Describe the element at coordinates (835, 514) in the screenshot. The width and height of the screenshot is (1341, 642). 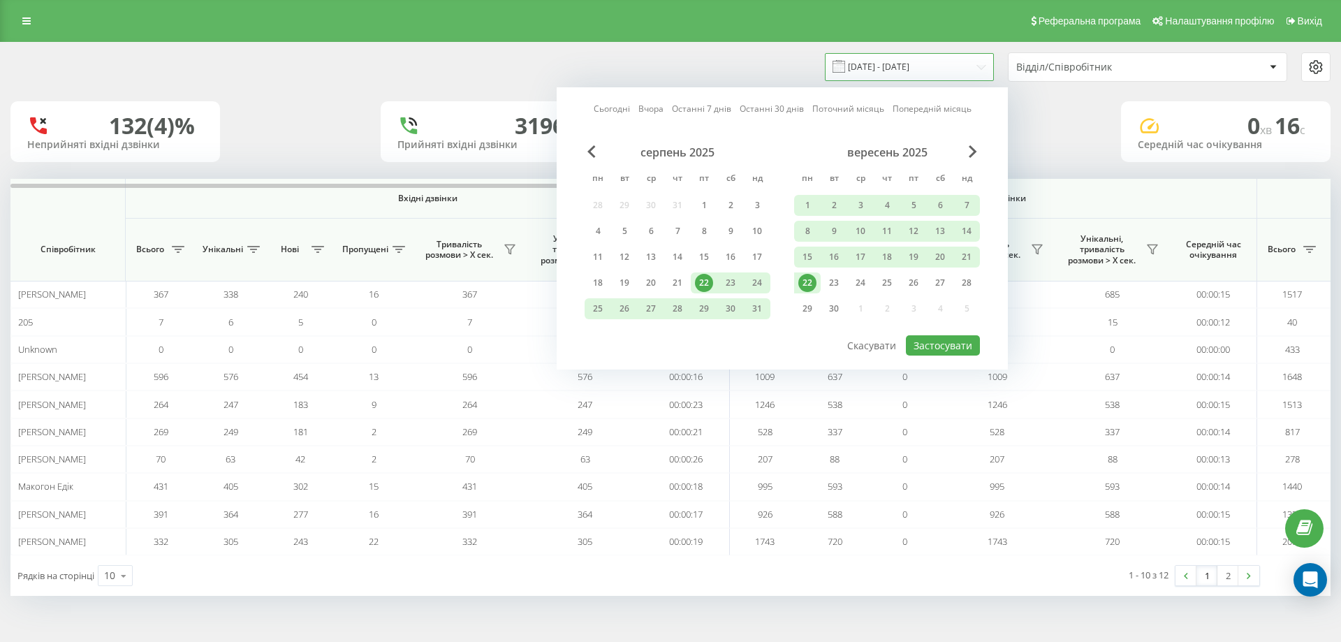
I see `span: 588` at that location.